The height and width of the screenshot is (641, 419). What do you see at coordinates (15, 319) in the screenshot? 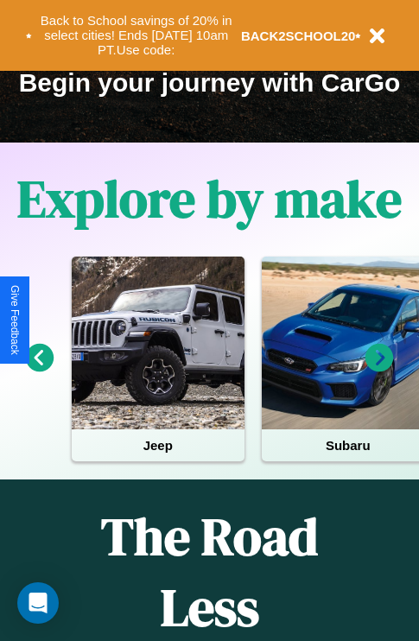
I see `div: Give Feedback` at bounding box center [15, 319].